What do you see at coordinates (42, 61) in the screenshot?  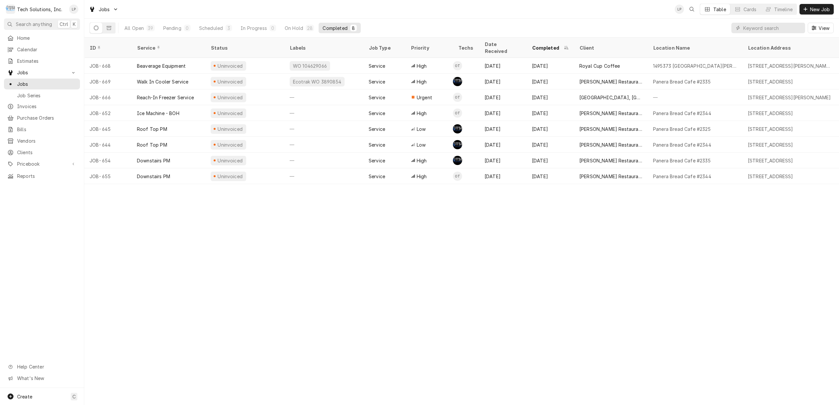 I see `a: Estimates` at bounding box center [42, 61].